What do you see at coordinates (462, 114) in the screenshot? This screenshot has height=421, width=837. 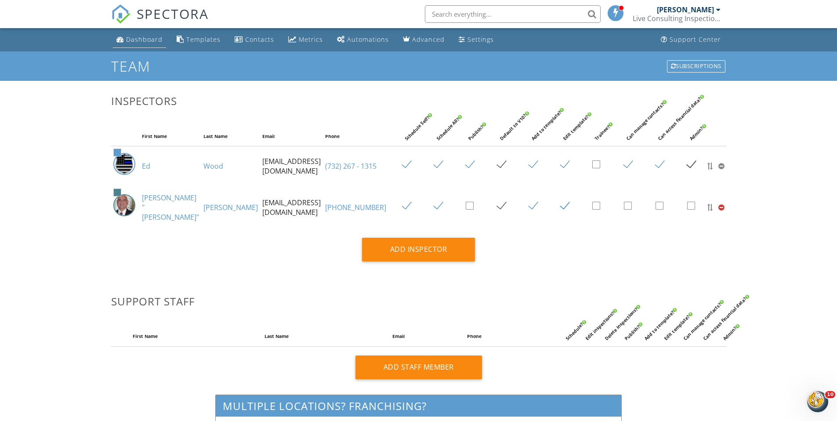 I see `div: Schedule All?` at bounding box center [462, 114].